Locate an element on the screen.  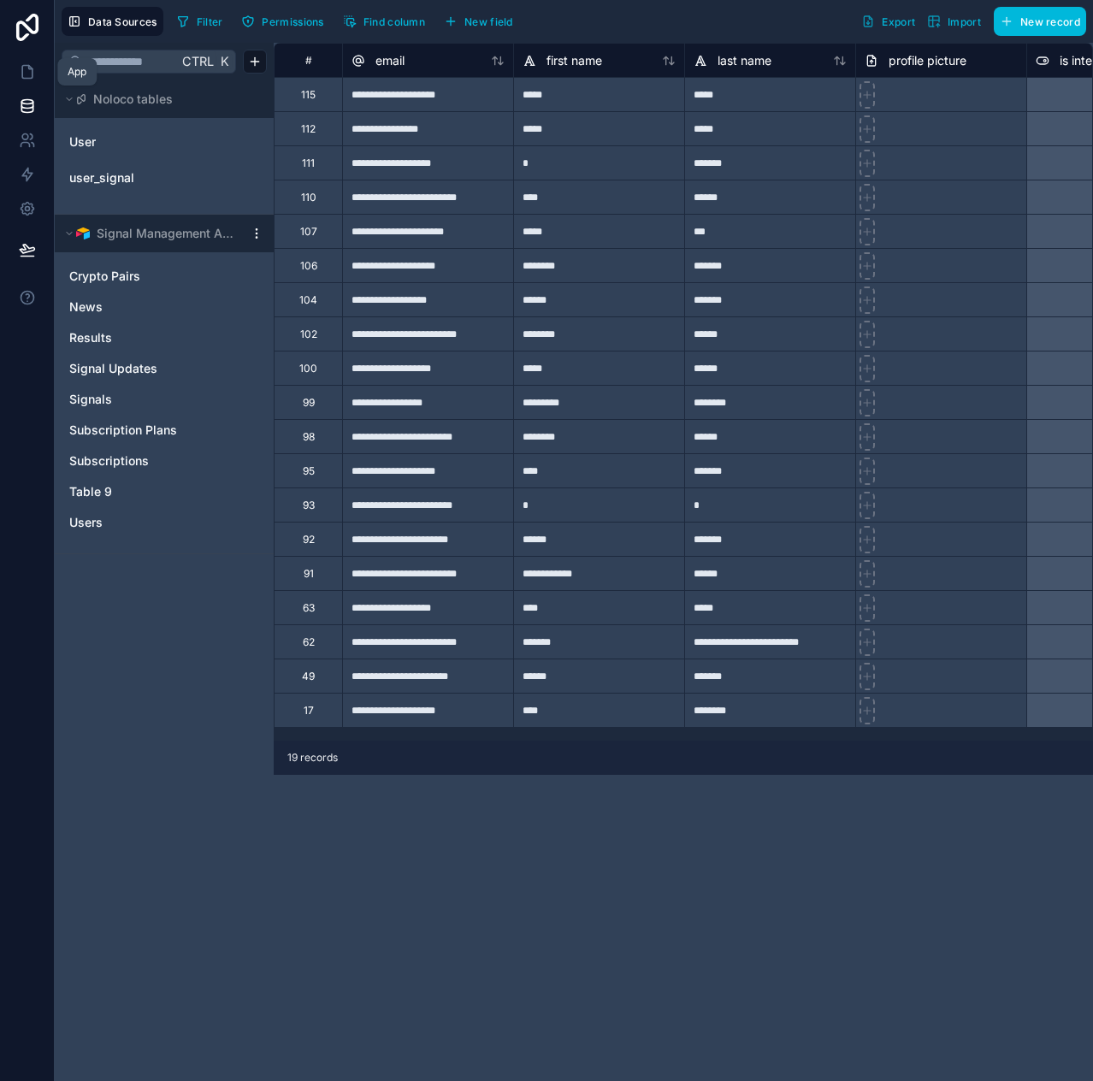
a: Subscriptions is located at coordinates (147, 461).